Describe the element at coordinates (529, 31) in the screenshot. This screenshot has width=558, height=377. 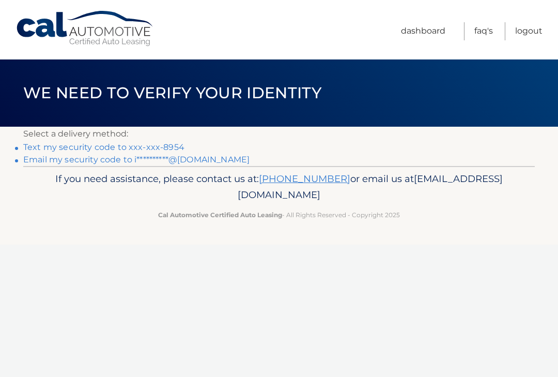
I see `a: Logout` at that location.